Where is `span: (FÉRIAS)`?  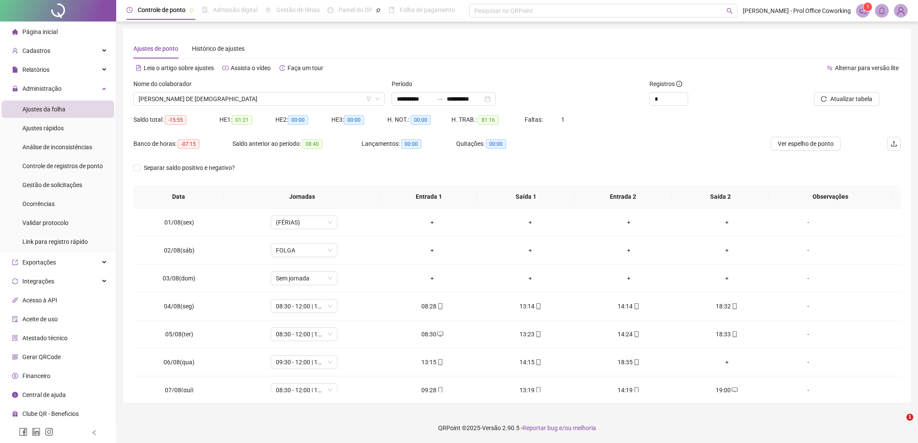
span: (FÉRIAS) is located at coordinates (304, 223).